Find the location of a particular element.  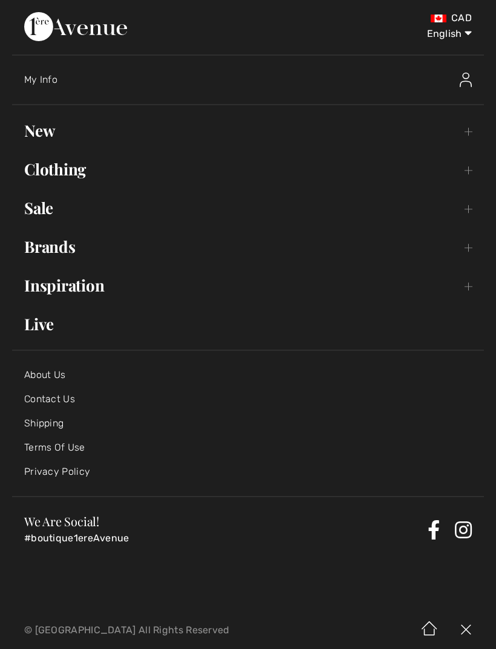

a: Privacy Policy is located at coordinates (57, 471).